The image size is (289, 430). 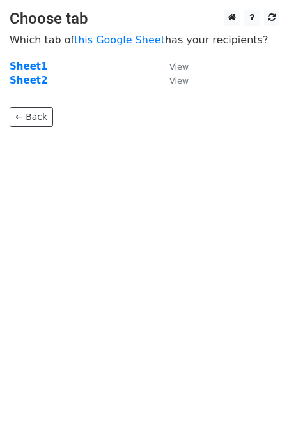 What do you see at coordinates (28, 66) in the screenshot?
I see `a: Sheet1` at bounding box center [28, 66].